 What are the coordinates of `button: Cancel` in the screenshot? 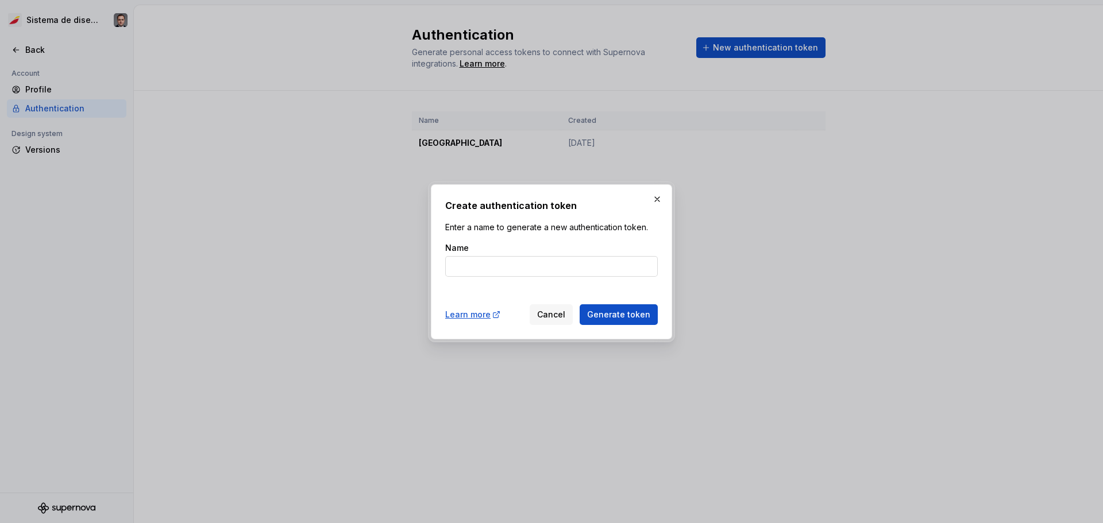 It's located at (551, 315).